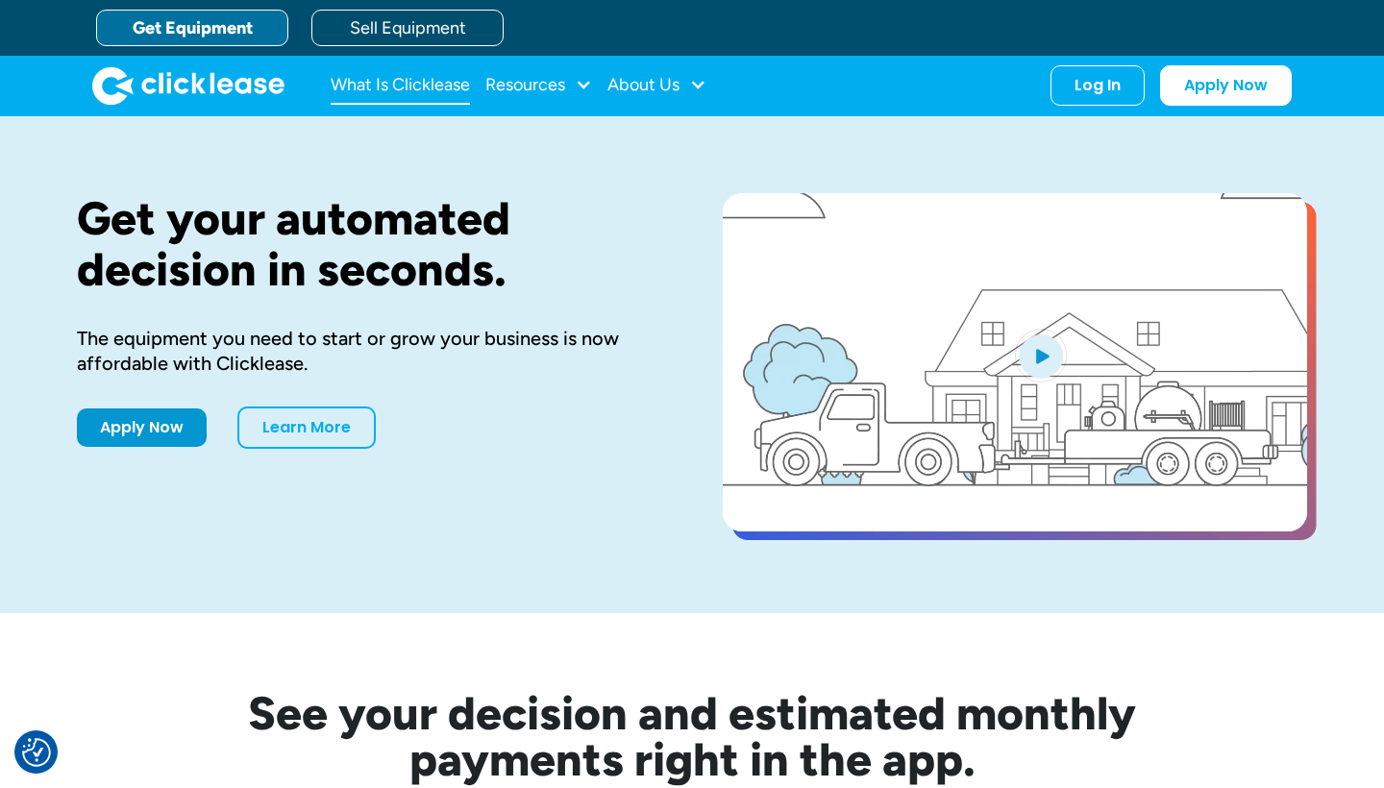 The width and height of the screenshot is (1384, 788). I want to click on a: What Is Clicklease, so click(400, 86).